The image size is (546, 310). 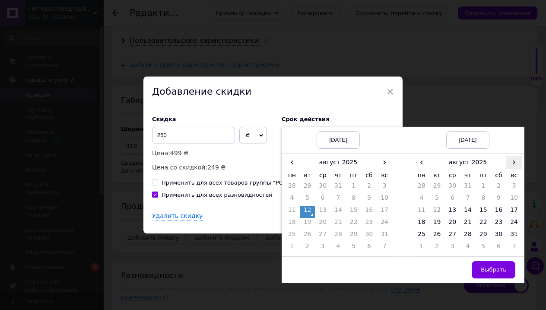 What do you see at coordinates (453, 212) in the screenshot?
I see `td: 13` at bounding box center [453, 212].